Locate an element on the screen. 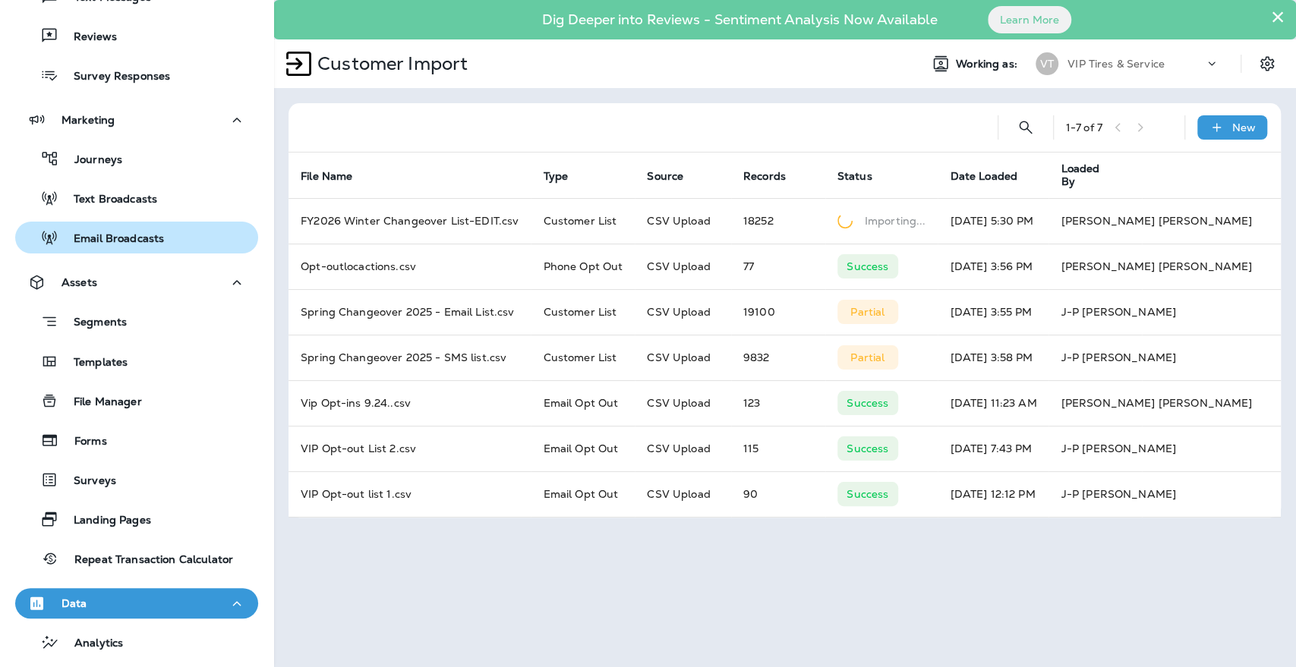 Image resolution: width=1296 pixels, height=667 pixels. button: Repeat Transaction Calculator is located at coordinates (137, 559).